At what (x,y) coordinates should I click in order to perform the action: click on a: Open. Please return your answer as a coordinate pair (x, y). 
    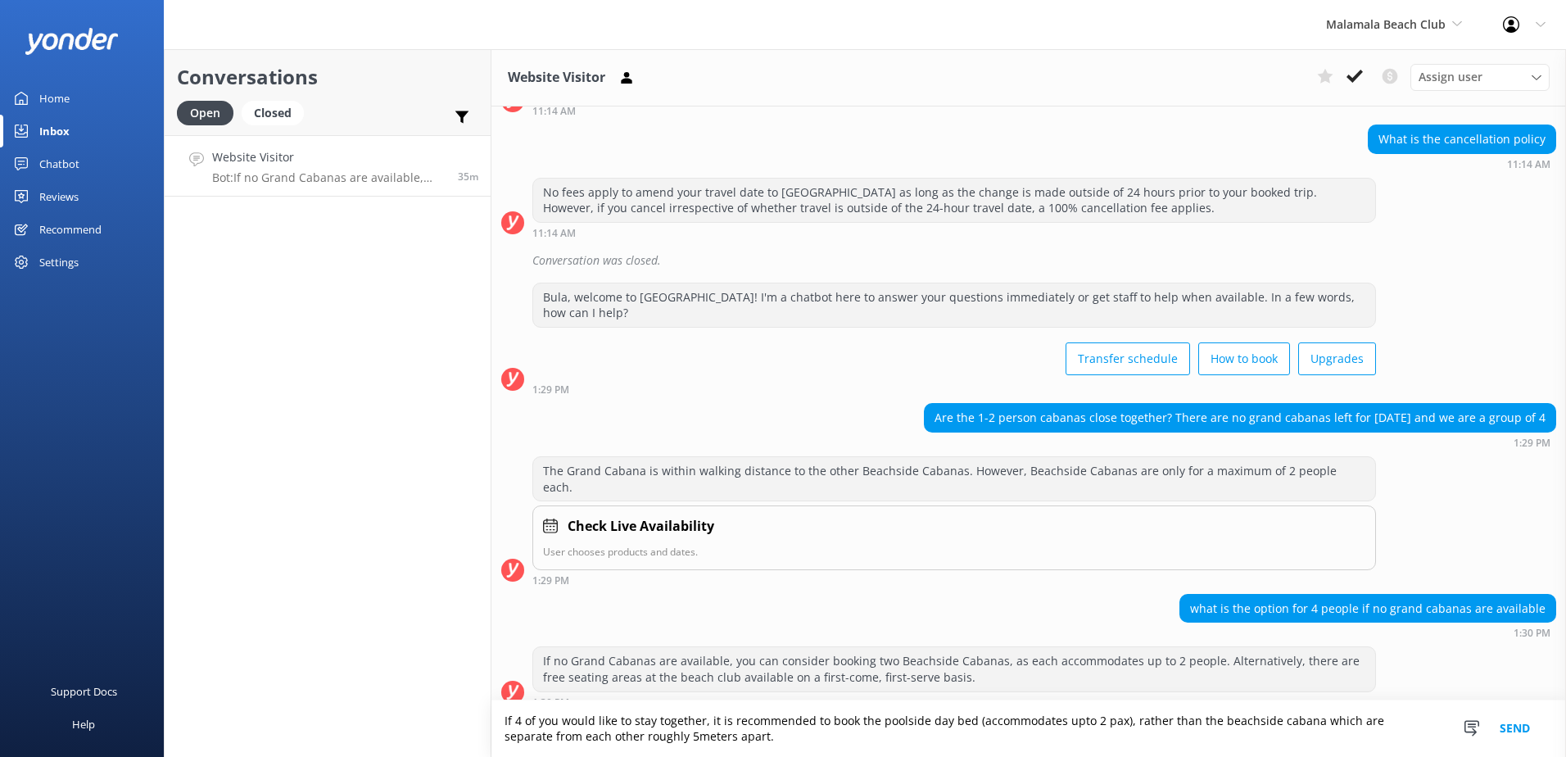
    Looking at the image, I should click on (209, 112).